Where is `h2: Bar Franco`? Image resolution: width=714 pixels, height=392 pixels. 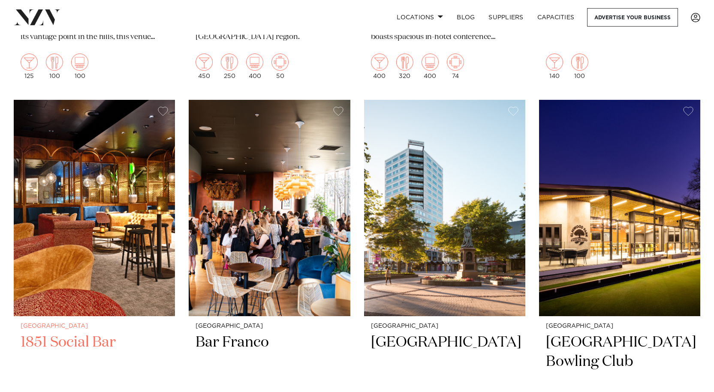
h2: Bar Franco is located at coordinates (269, 362).